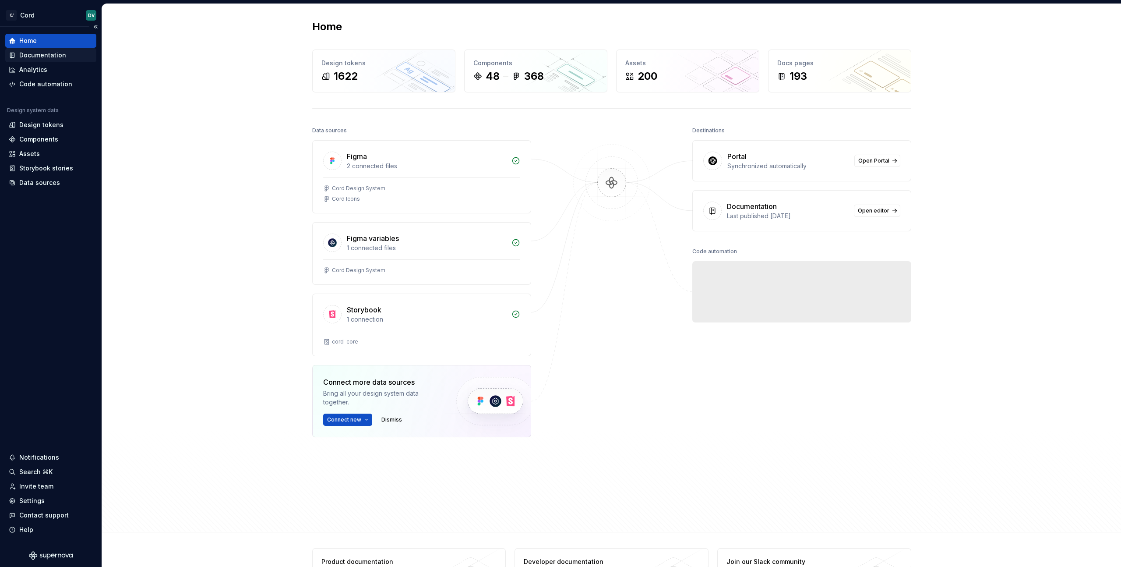  I want to click on svg: Supernova Logo, so click(51, 555).